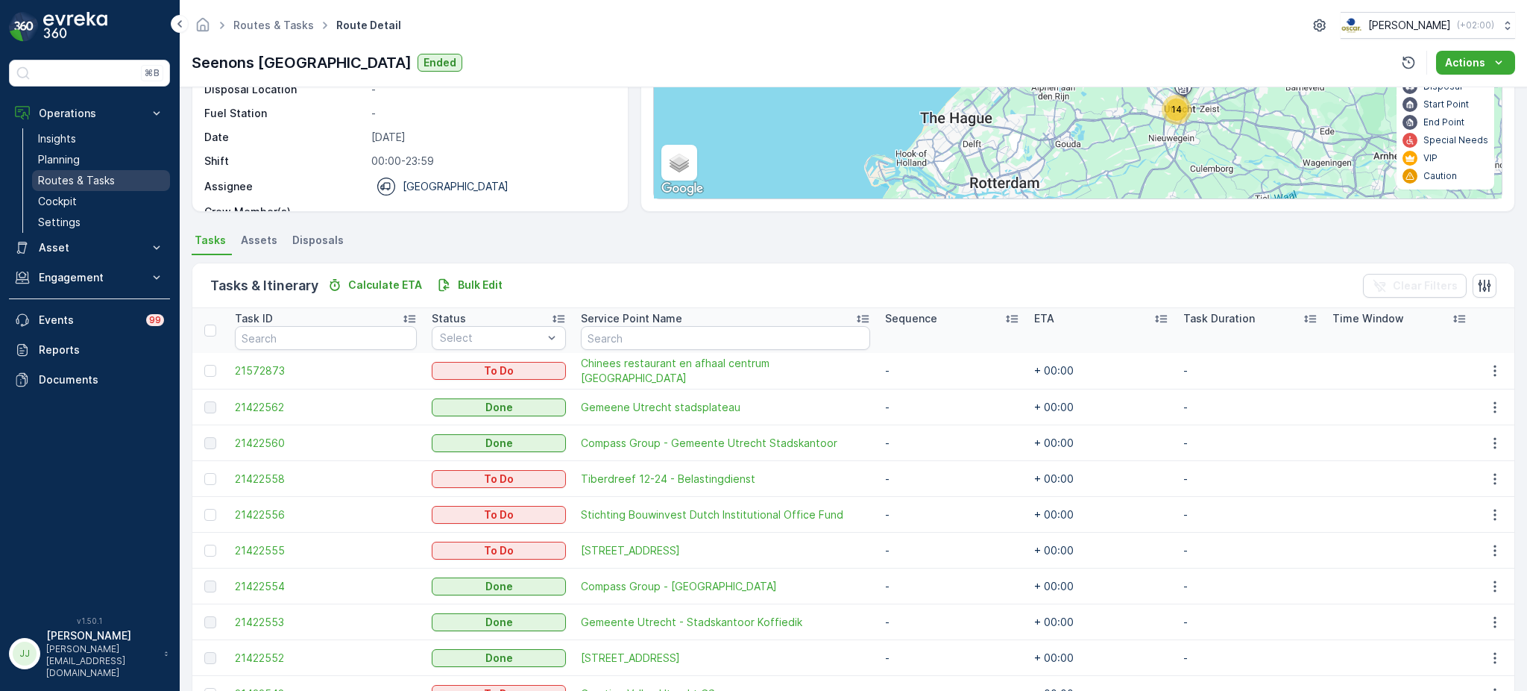  What do you see at coordinates (101, 201) in the screenshot?
I see `a: Cockpit` at bounding box center [101, 201].